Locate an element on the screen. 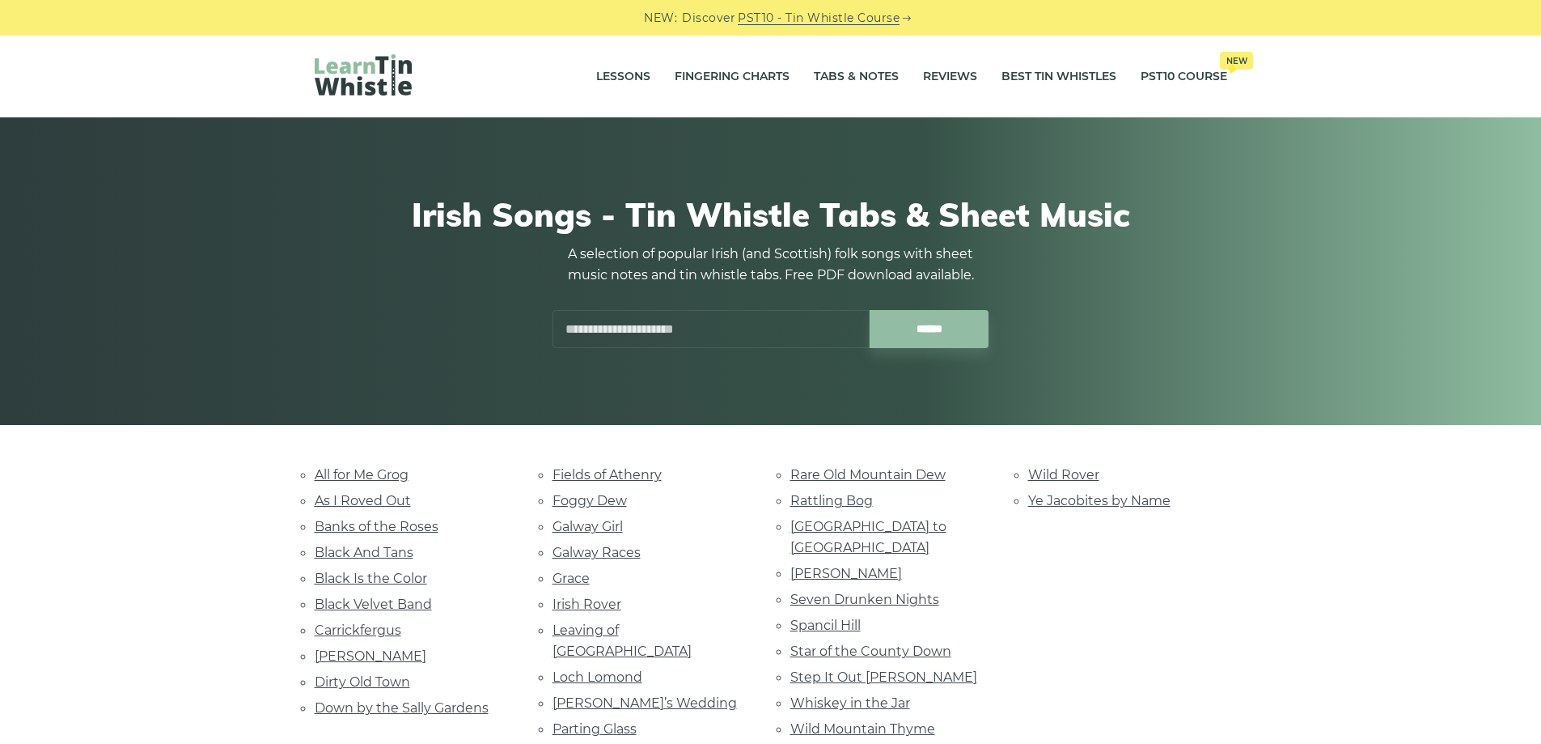 This screenshot has width=1541, height=744. a: Black Velvet Band is located at coordinates (373, 604).